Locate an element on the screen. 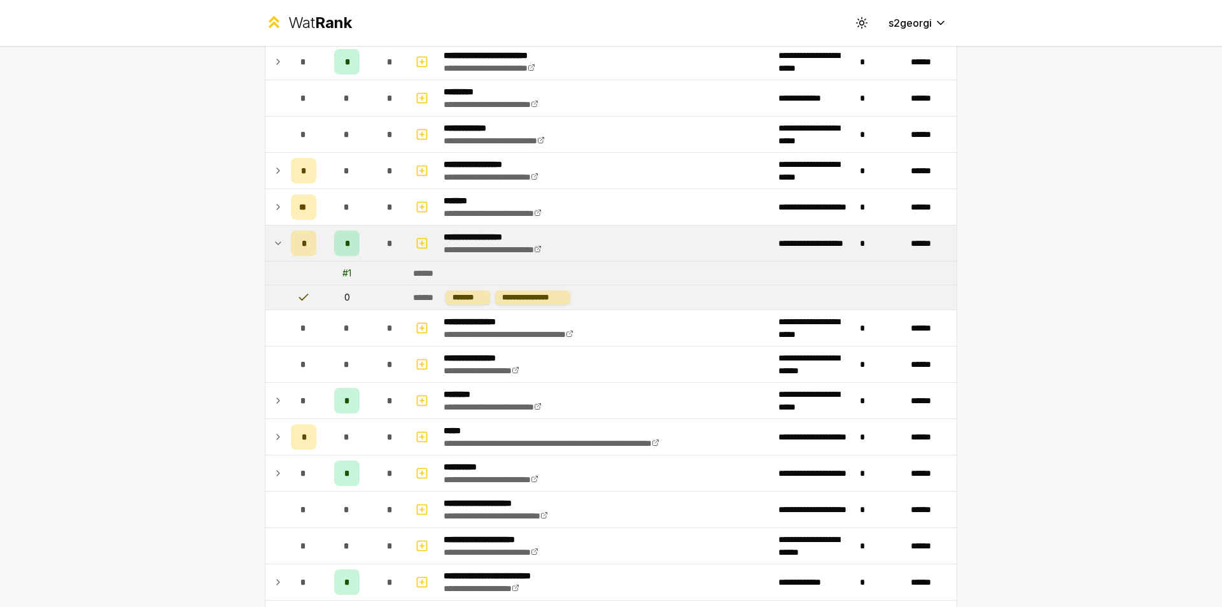  span: s2georgi is located at coordinates (910, 23).